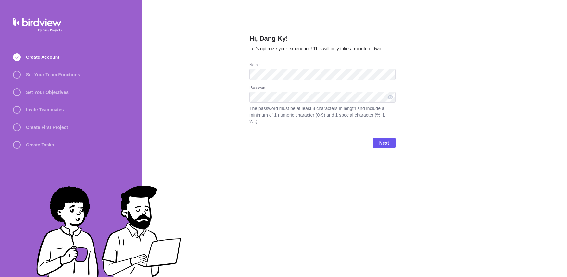  Describe the element at coordinates (45, 110) in the screenshot. I see `span: Invite Teammates` at that location.